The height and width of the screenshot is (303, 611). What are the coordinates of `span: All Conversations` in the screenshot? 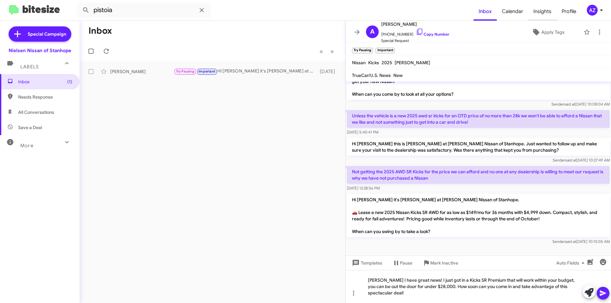 It's located at (36, 112).